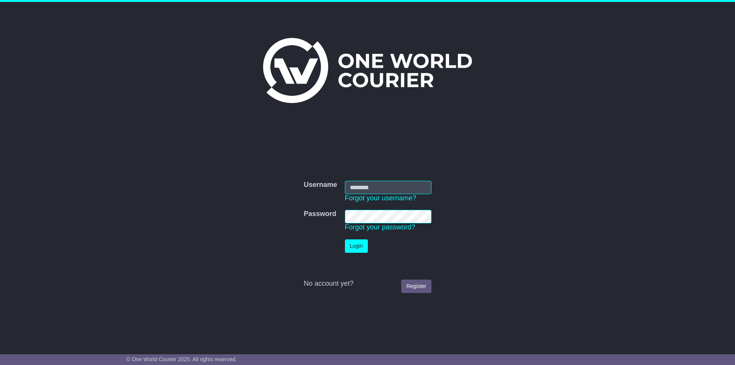  What do you see at coordinates (367, 284) in the screenshot?
I see `div: No account yet?` at bounding box center [367, 284].